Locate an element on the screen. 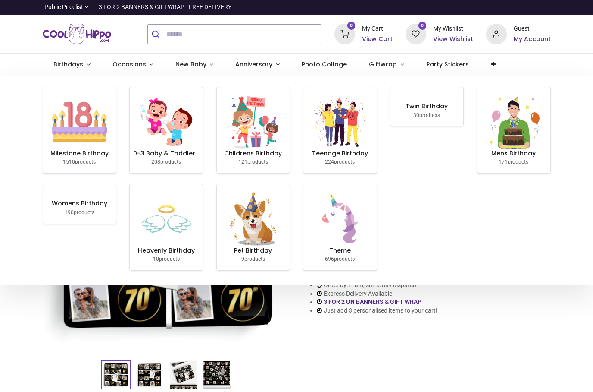  span: 9 is located at coordinates (243, 259).